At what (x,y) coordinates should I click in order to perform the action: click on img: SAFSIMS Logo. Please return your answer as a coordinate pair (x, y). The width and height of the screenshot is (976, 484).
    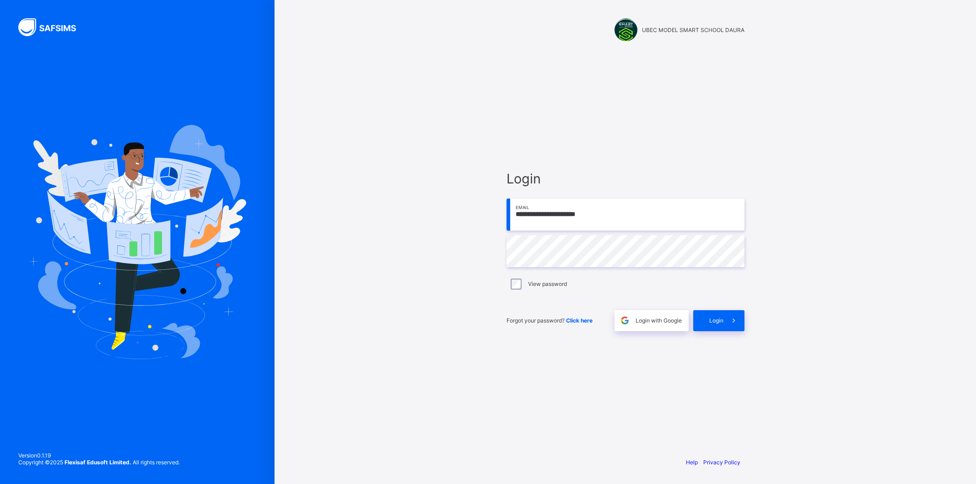
    Looking at the image, I should click on (53, 27).